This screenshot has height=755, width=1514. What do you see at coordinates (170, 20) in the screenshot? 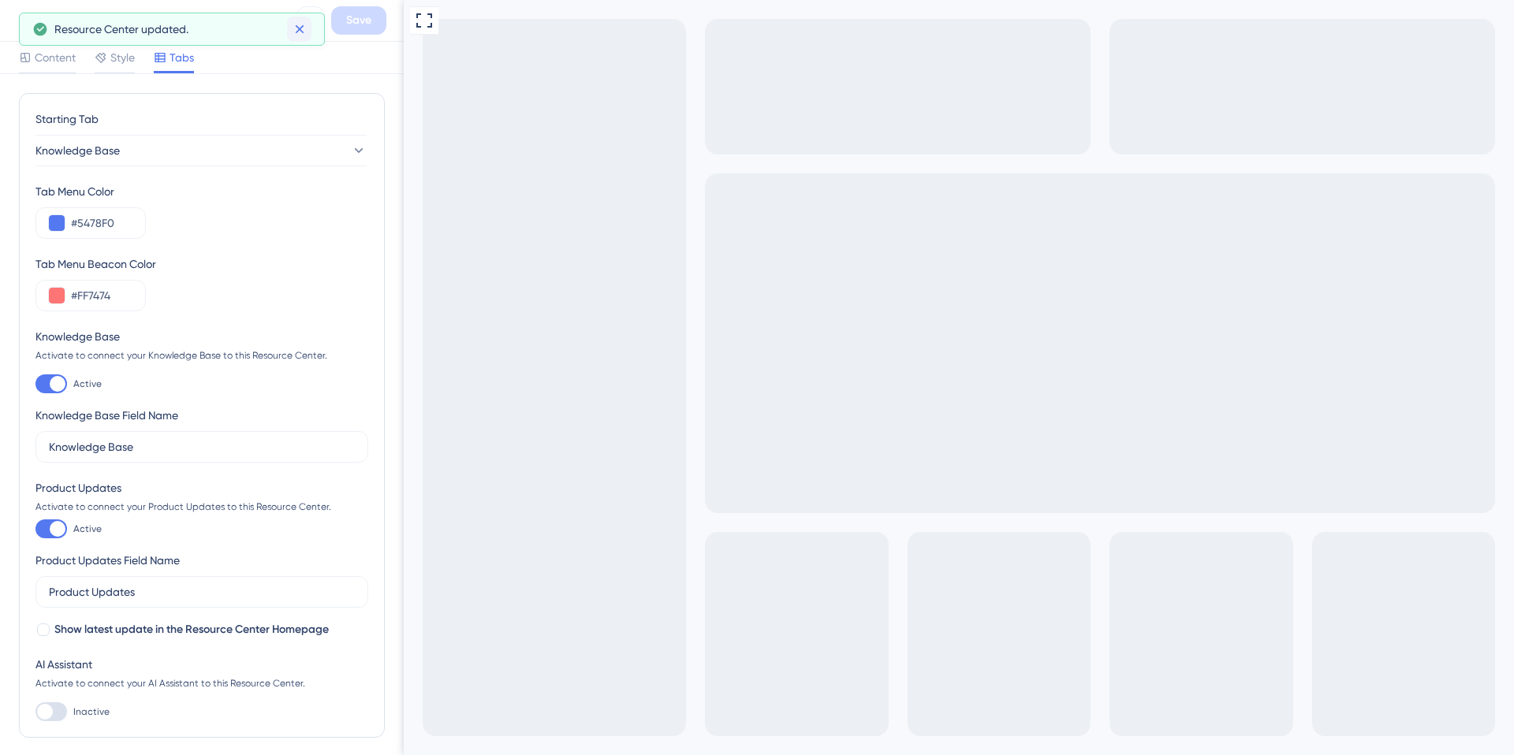
I see `div: New Resource Center` at bounding box center [170, 20].